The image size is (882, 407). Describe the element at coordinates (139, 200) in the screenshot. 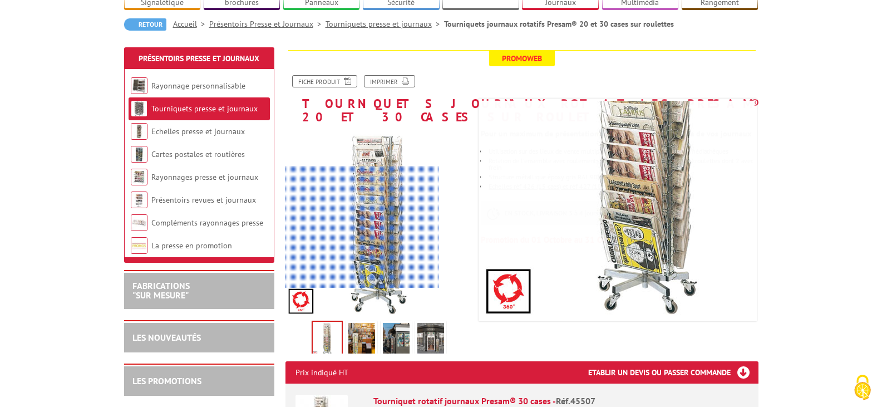

I see `img: Présentoirs revues et journaux` at that location.